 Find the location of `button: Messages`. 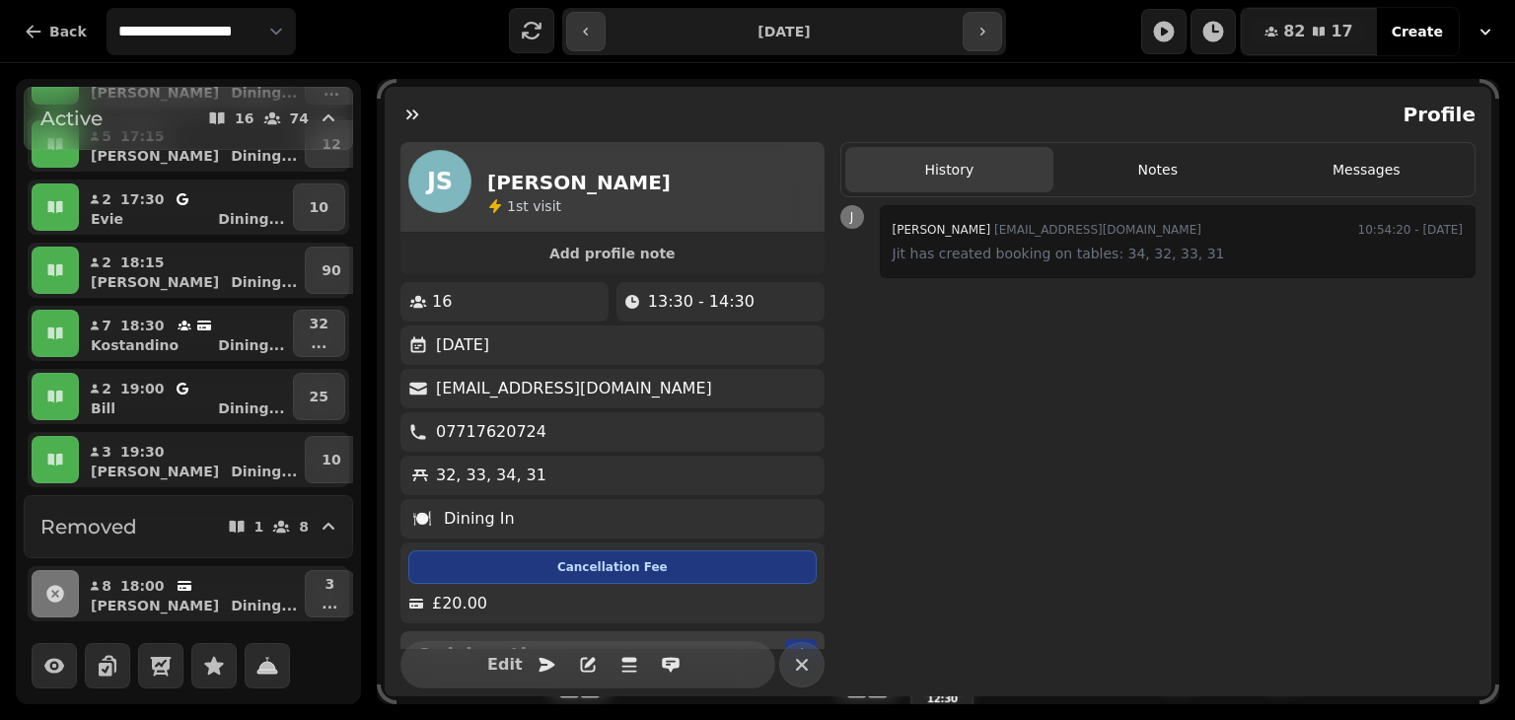

button: Messages is located at coordinates (1366, 170).